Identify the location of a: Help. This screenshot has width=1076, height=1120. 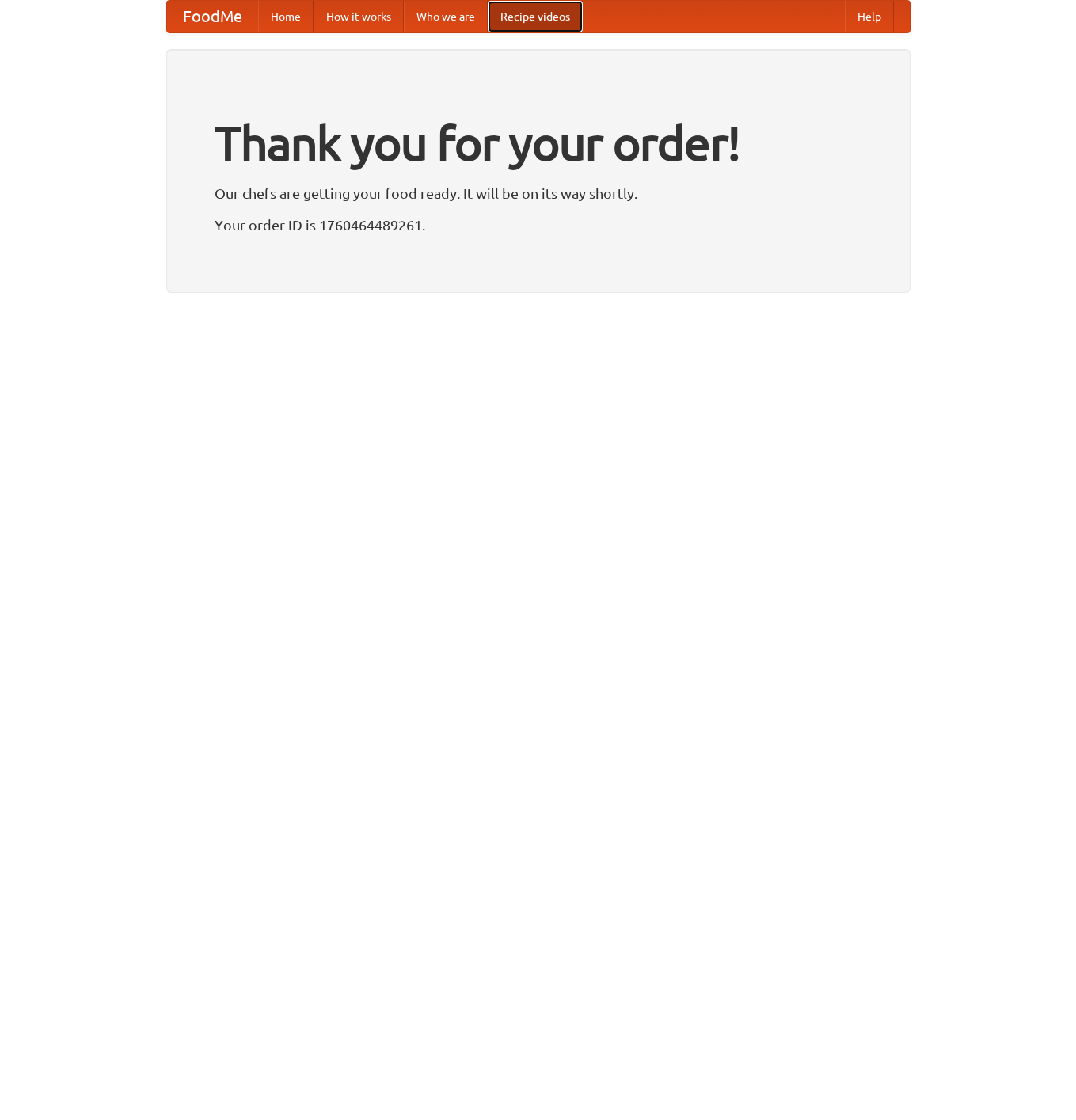
(869, 17).